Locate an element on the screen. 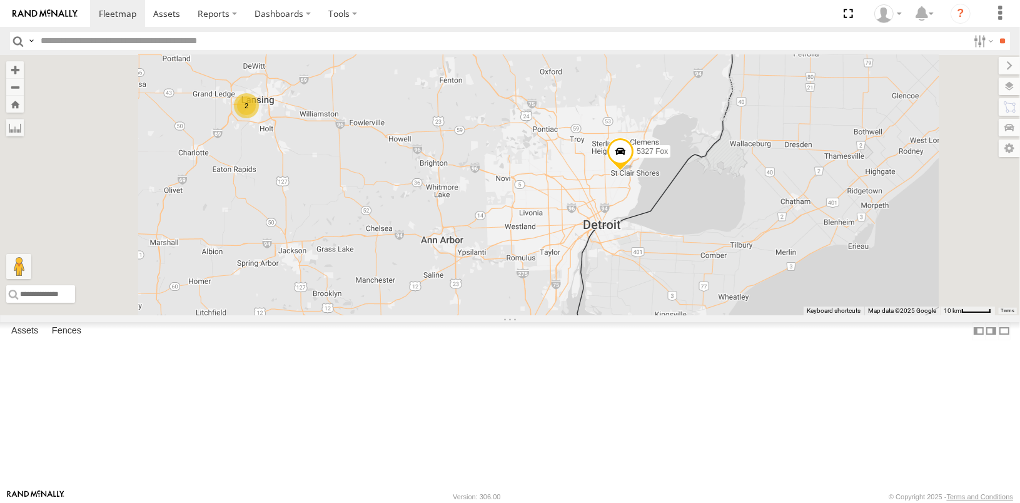  button: Zoom Home is located at coordinates (15, 104).